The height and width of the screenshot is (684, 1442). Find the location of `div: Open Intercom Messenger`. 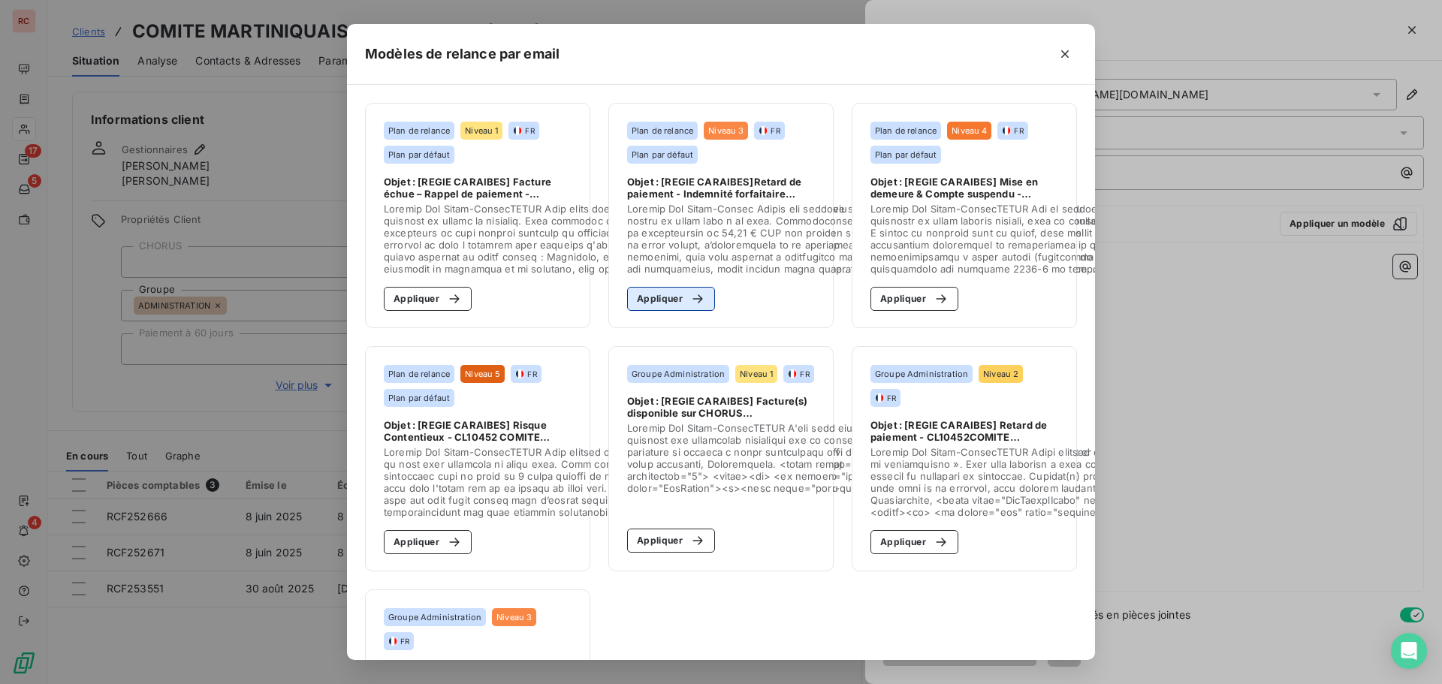

div: Open Intercom Messenger is located at coordinates (1409, 651).